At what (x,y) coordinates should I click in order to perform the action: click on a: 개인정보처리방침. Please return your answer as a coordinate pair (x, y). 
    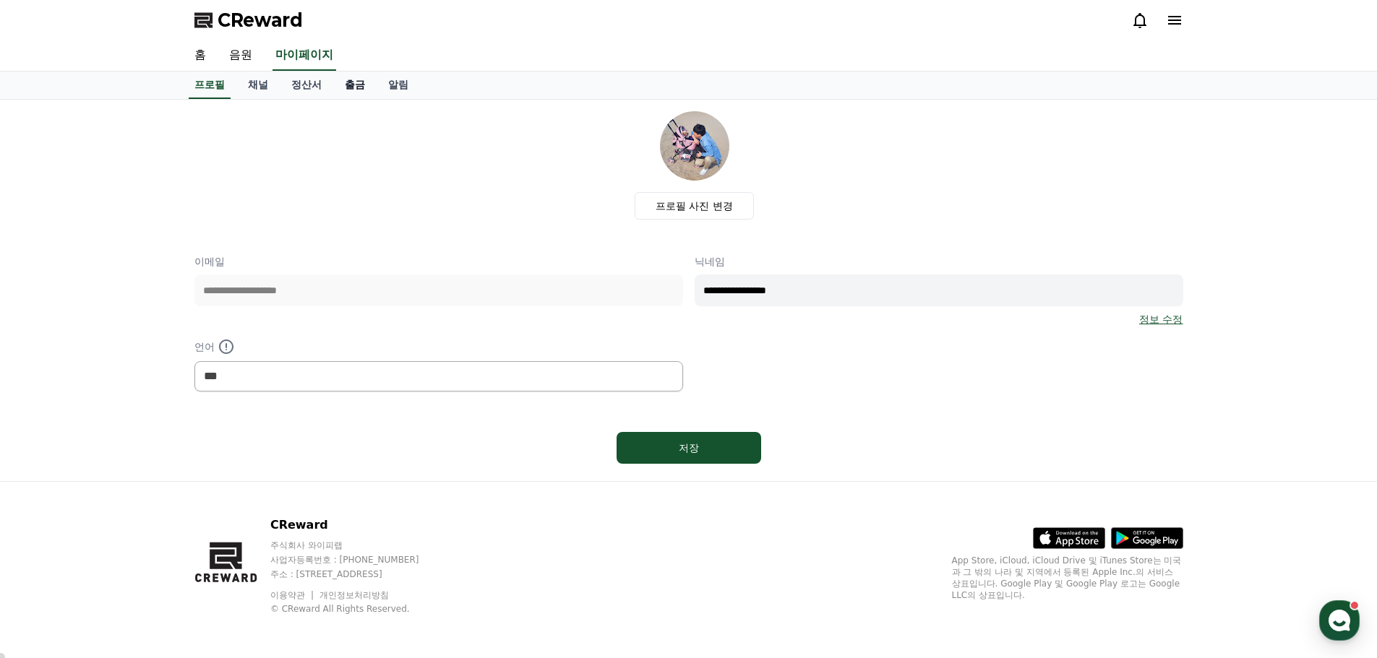
    Looking at the image, I should click on (354, 596).